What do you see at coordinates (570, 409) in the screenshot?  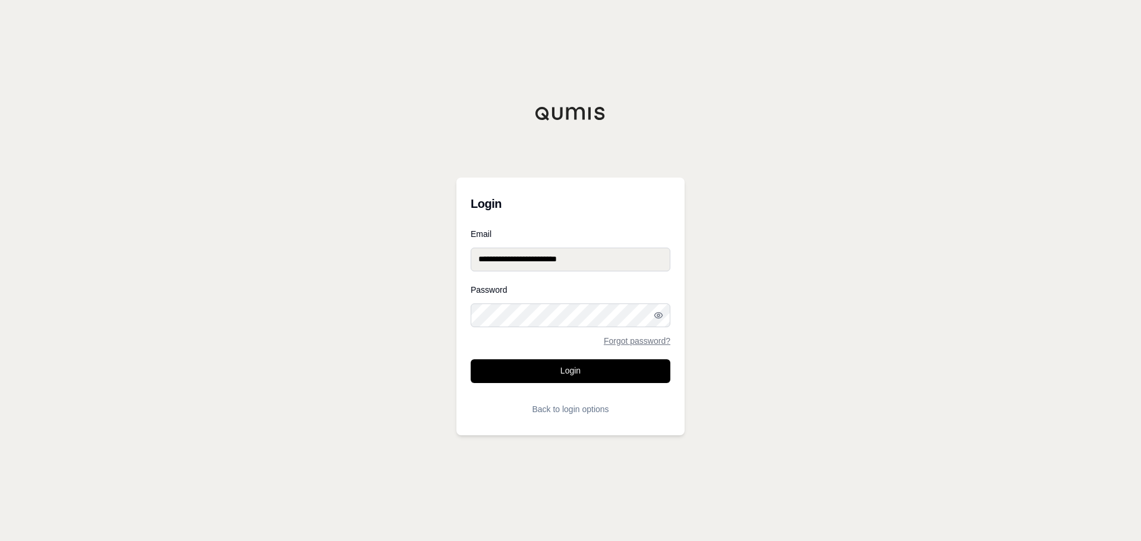 I see `button: Back to login options` at bounding box center [570, 409].